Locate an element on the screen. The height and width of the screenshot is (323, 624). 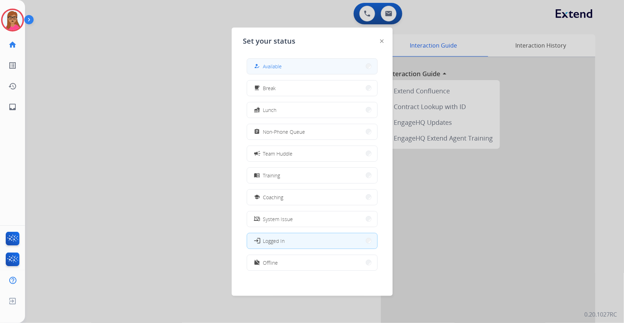
span: Set your status is located at coordinates (269, 41).